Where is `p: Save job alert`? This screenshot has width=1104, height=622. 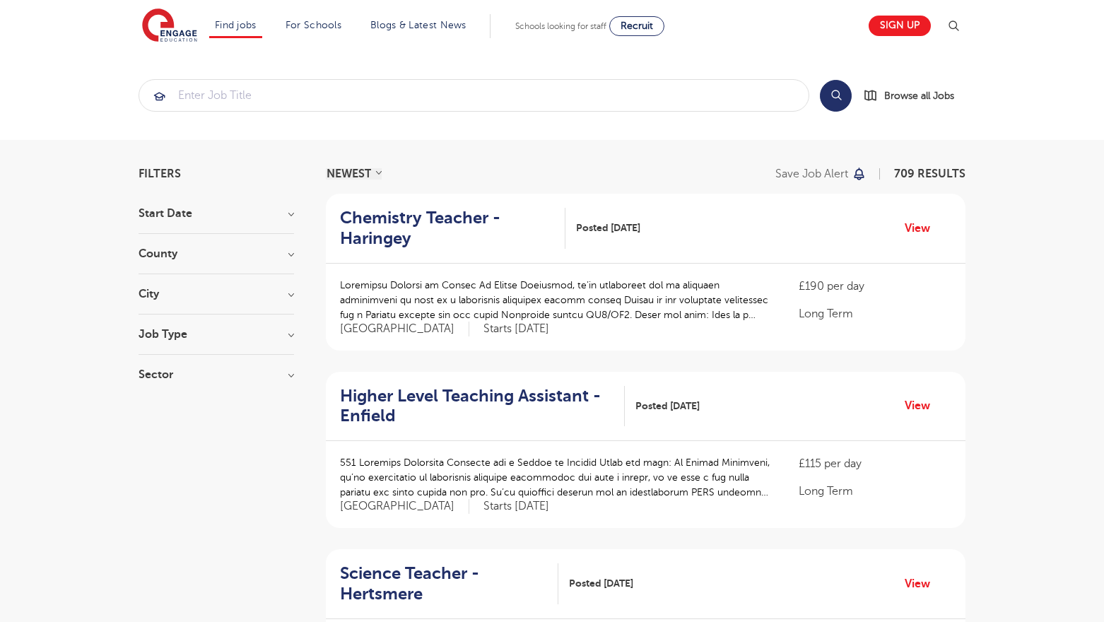
p: Save job alert is located at coordinates (811, 174).